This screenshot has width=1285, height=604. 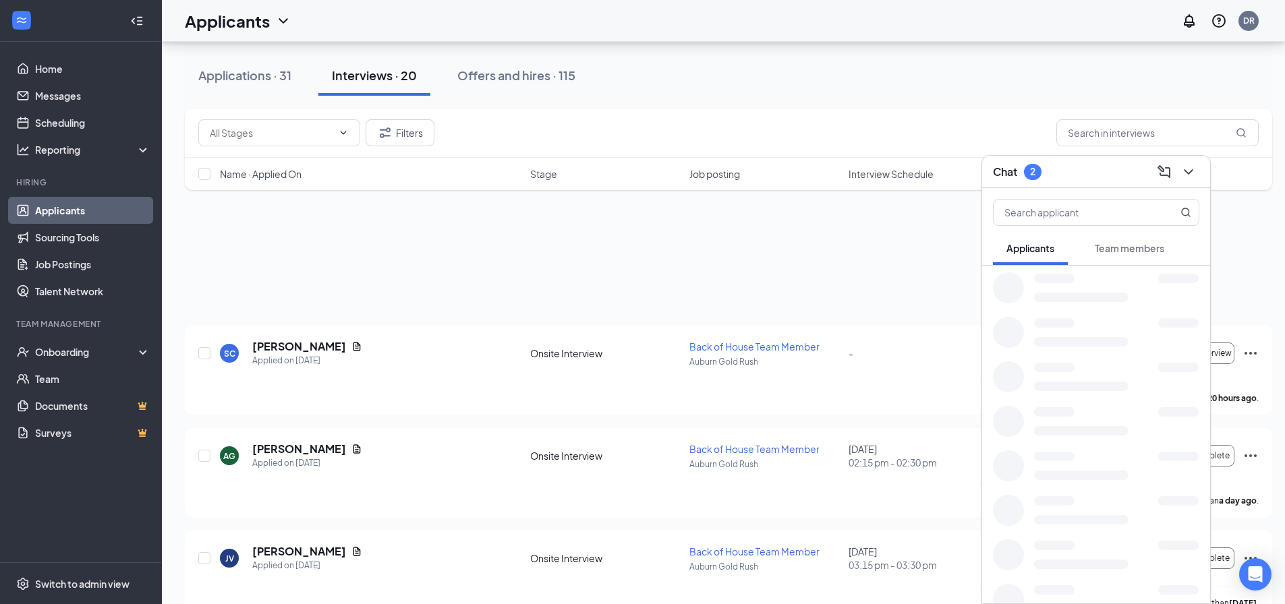 What do you see at coordinates (271, 133) in the screenshot?
I see `input: All Stages` at bounding box center [271, 133].